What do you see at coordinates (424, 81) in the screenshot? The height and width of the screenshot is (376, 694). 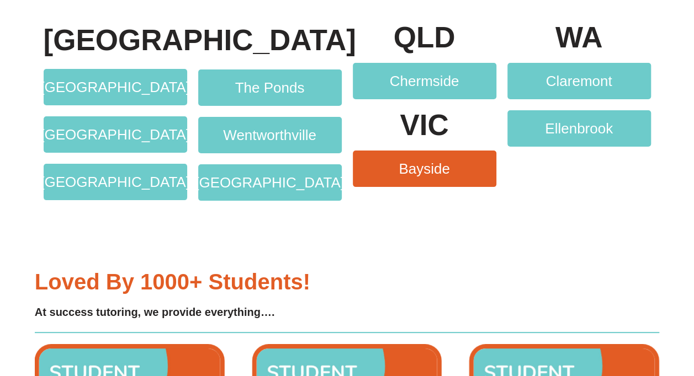 I see `a: Chermside` at bounding box center [424, 81].